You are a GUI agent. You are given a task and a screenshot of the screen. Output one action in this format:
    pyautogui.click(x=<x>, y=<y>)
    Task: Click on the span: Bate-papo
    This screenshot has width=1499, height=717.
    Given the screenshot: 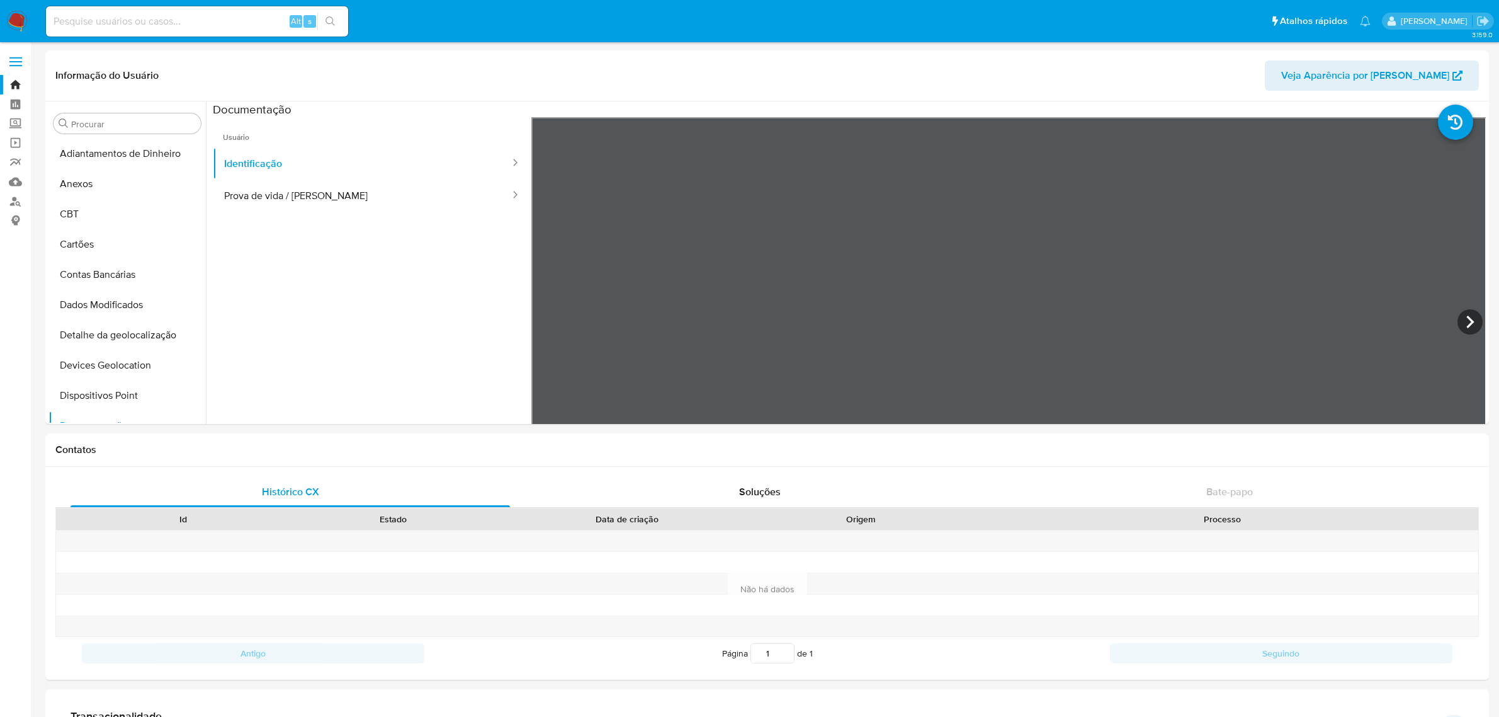 What is the action you would take?
    pyautogui.click(x=1230, y=491)
    